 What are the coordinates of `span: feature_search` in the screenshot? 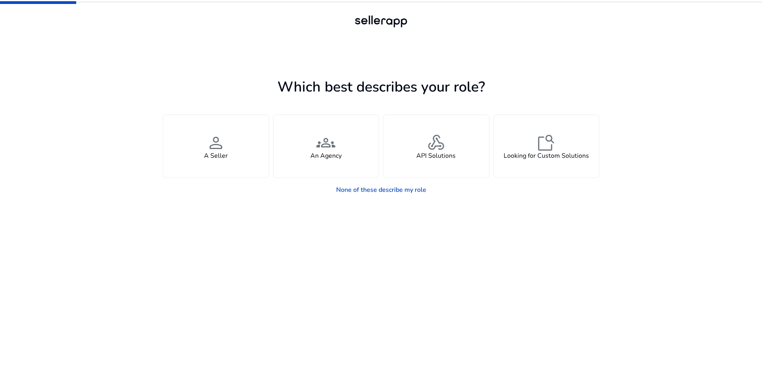 It's located at (546, 143).